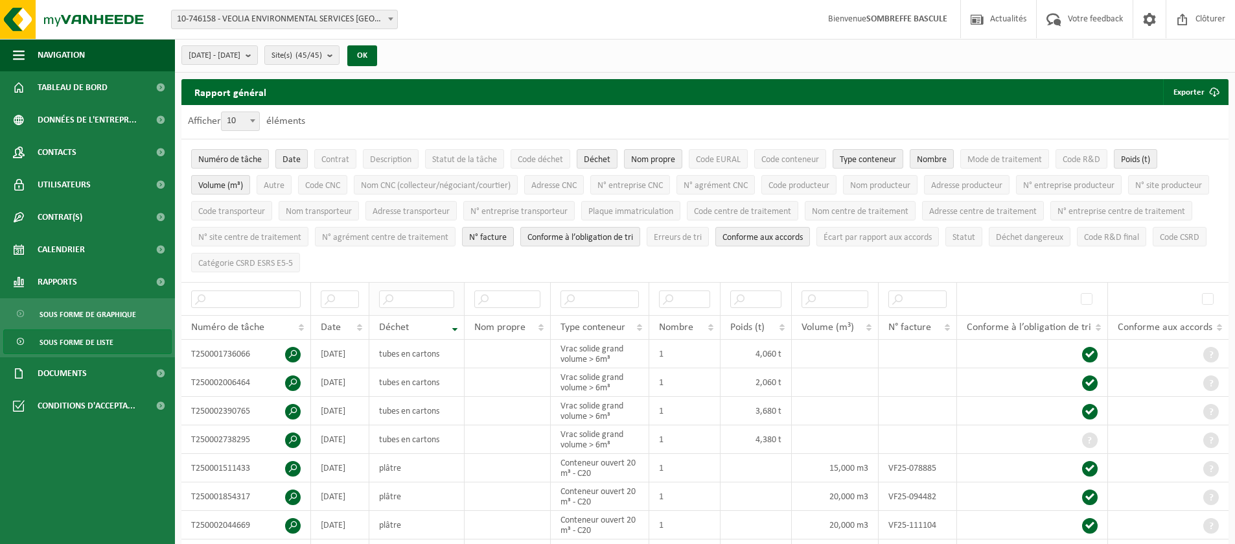 The height and width of the screenshot is (544, 1235). Describe the element at coordinates (246, 262) in the screenshot. I see `button: Catégorie CSRD ESRS E5-5Catégorie CSRD ESRS E5-5: Activate to sort` at that location.